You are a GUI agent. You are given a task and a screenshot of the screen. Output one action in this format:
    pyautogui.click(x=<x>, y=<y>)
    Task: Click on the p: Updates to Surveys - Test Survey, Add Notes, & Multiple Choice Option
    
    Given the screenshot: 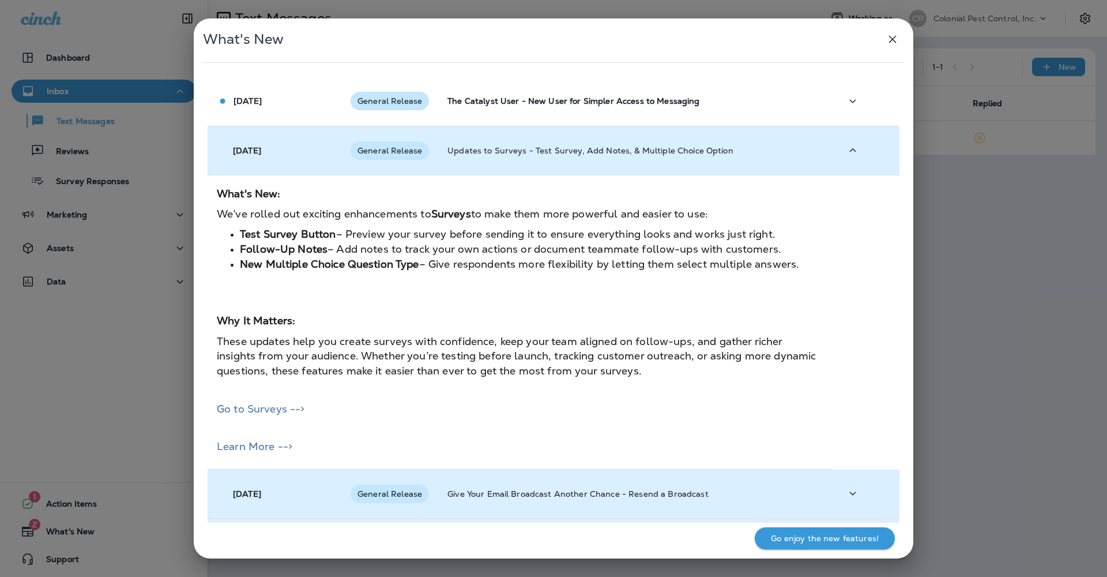 What is the action you would take?
    pyautogui.click(x=635, y=150)
    